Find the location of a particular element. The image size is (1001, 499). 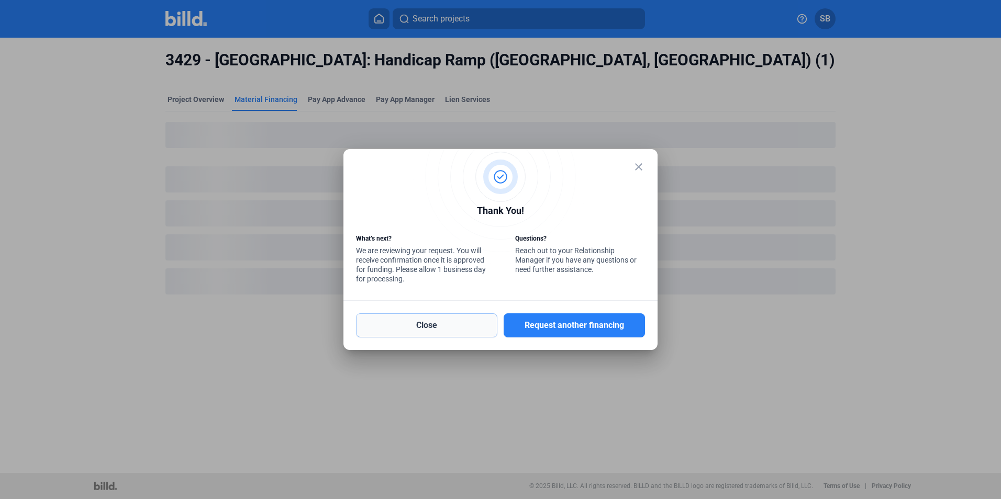

div: Questions? is located at coordinates (580, 240).